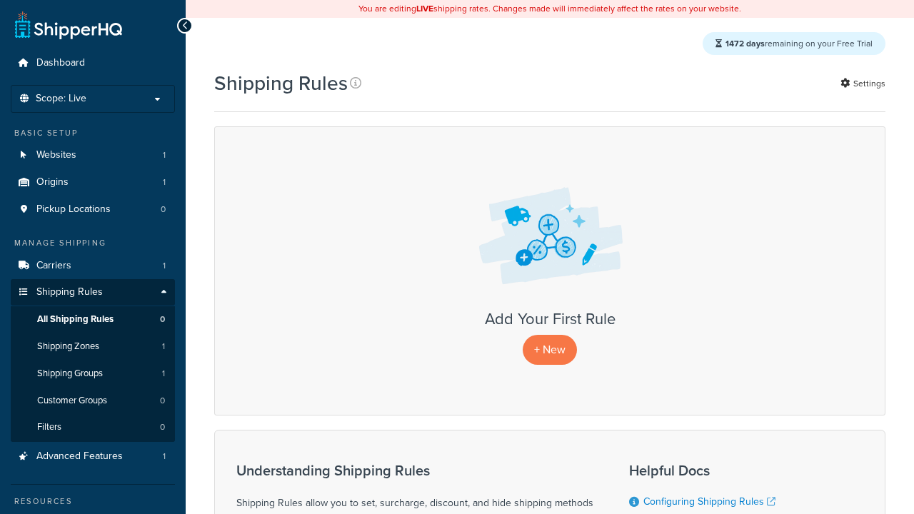 The image size is (914, 514). I want to click on p: + New, so click(550, 349).